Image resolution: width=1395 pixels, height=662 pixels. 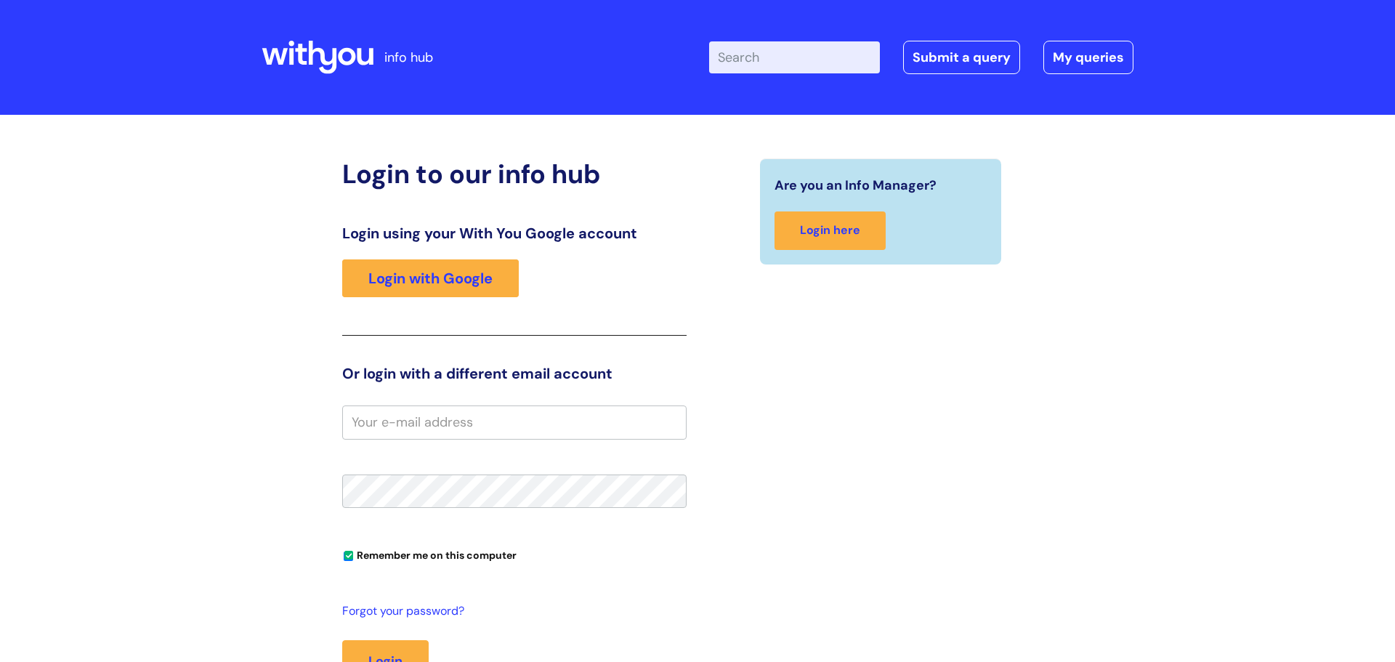 I want to click on a: Login here, so click(x=830, y=230).